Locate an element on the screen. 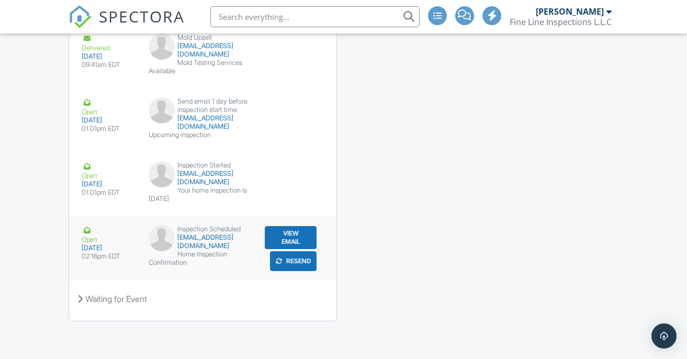  div: Upcoming inspection is located at coordinates (203, 135).